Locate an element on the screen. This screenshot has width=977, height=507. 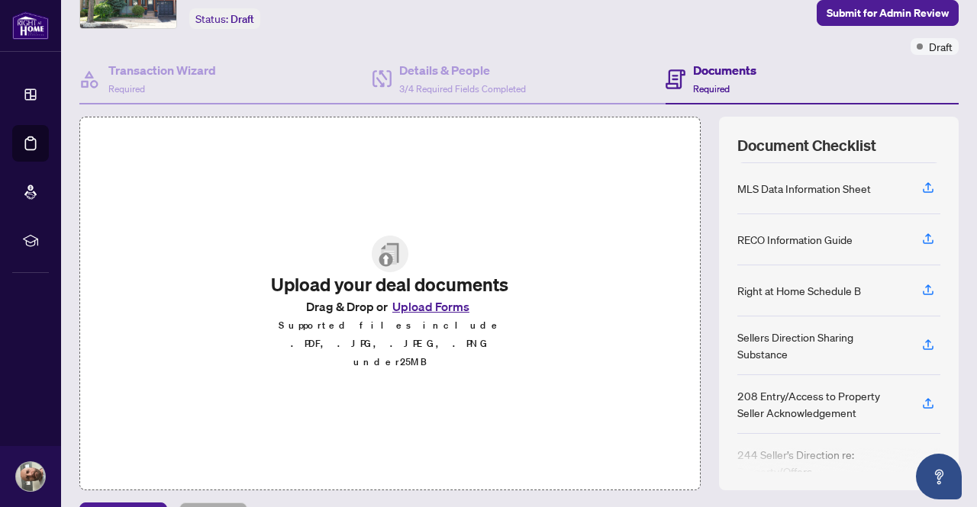
h4: Details & People is located at coordinates (462, 70).